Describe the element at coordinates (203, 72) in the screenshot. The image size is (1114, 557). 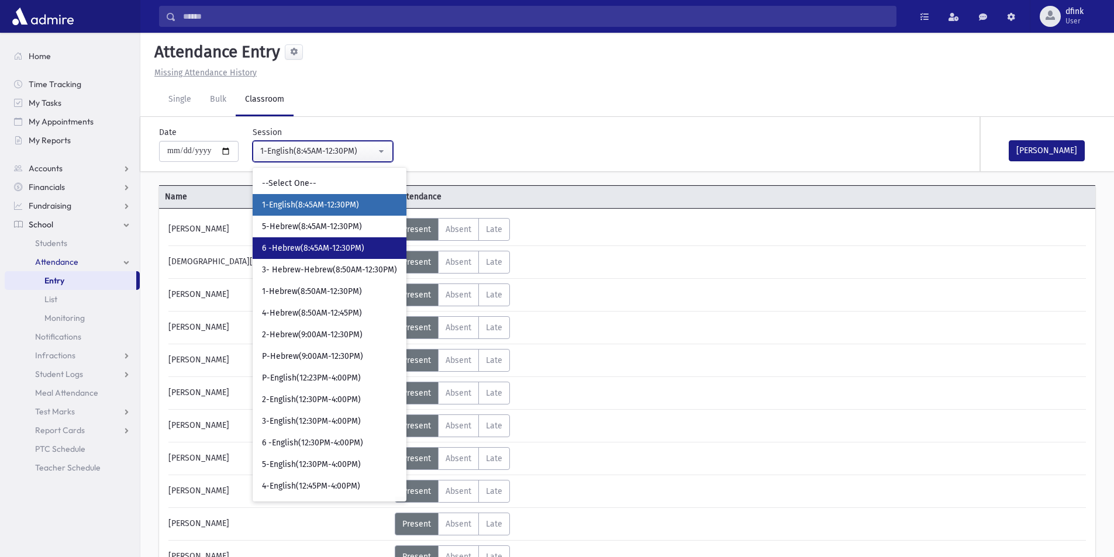
I see `a: Missing Attendance History` at that location.